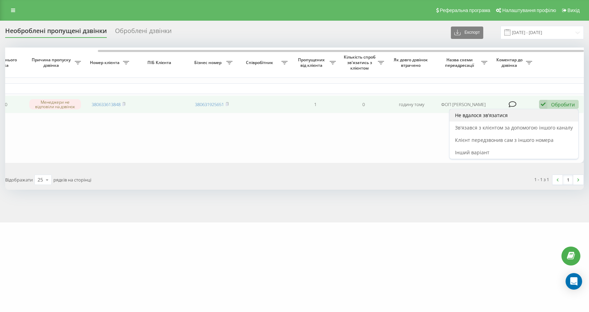  Describe the element at coordinates (460, 62) in the screenshot. I see `span: Назва схеми переадресації` at that location.